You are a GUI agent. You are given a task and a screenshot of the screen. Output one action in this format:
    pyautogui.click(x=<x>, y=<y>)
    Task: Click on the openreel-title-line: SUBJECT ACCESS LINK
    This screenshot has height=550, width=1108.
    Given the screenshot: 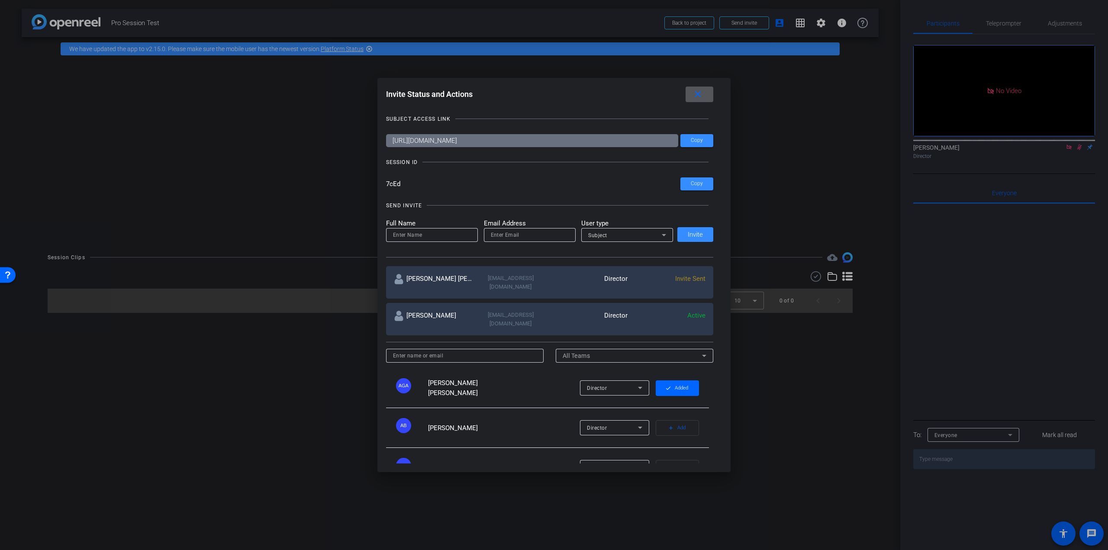 What is the action you would take?
    pyautogui.click(x=550, y=119)
    